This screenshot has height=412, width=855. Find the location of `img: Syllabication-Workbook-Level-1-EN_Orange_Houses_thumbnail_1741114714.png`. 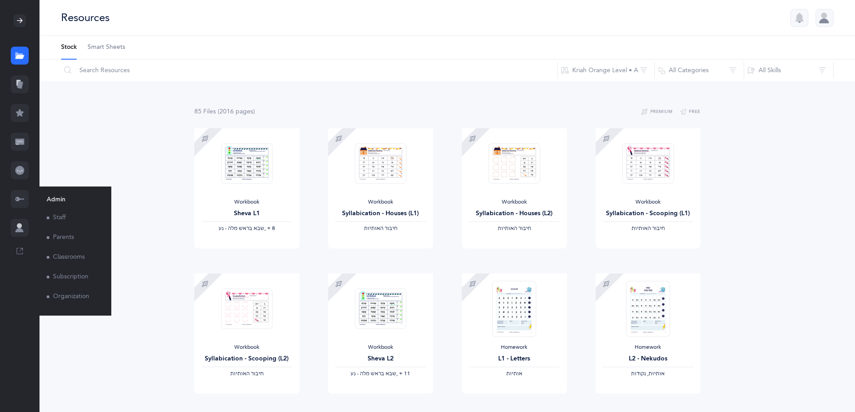

img: Syllabication-Workbook-Level-1-EN_Orange_Houses_thumbnail_1741114714.png is located at coordinates (380, 163).